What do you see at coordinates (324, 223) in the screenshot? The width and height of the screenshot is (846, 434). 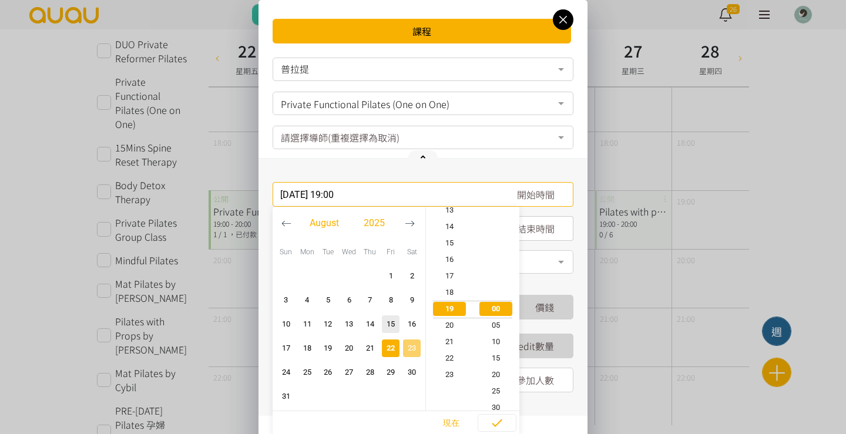 I see `span: August` at bounding box center [324, 223].